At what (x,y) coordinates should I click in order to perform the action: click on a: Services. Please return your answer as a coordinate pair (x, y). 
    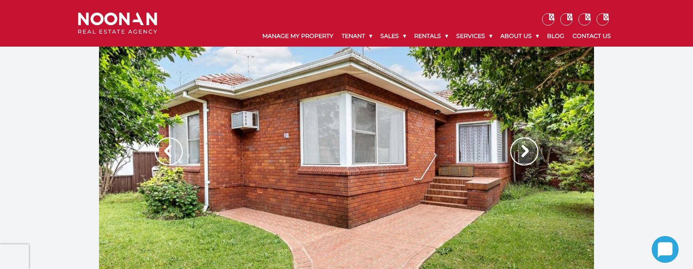
    Looking at the image, I should click on (474, 36).